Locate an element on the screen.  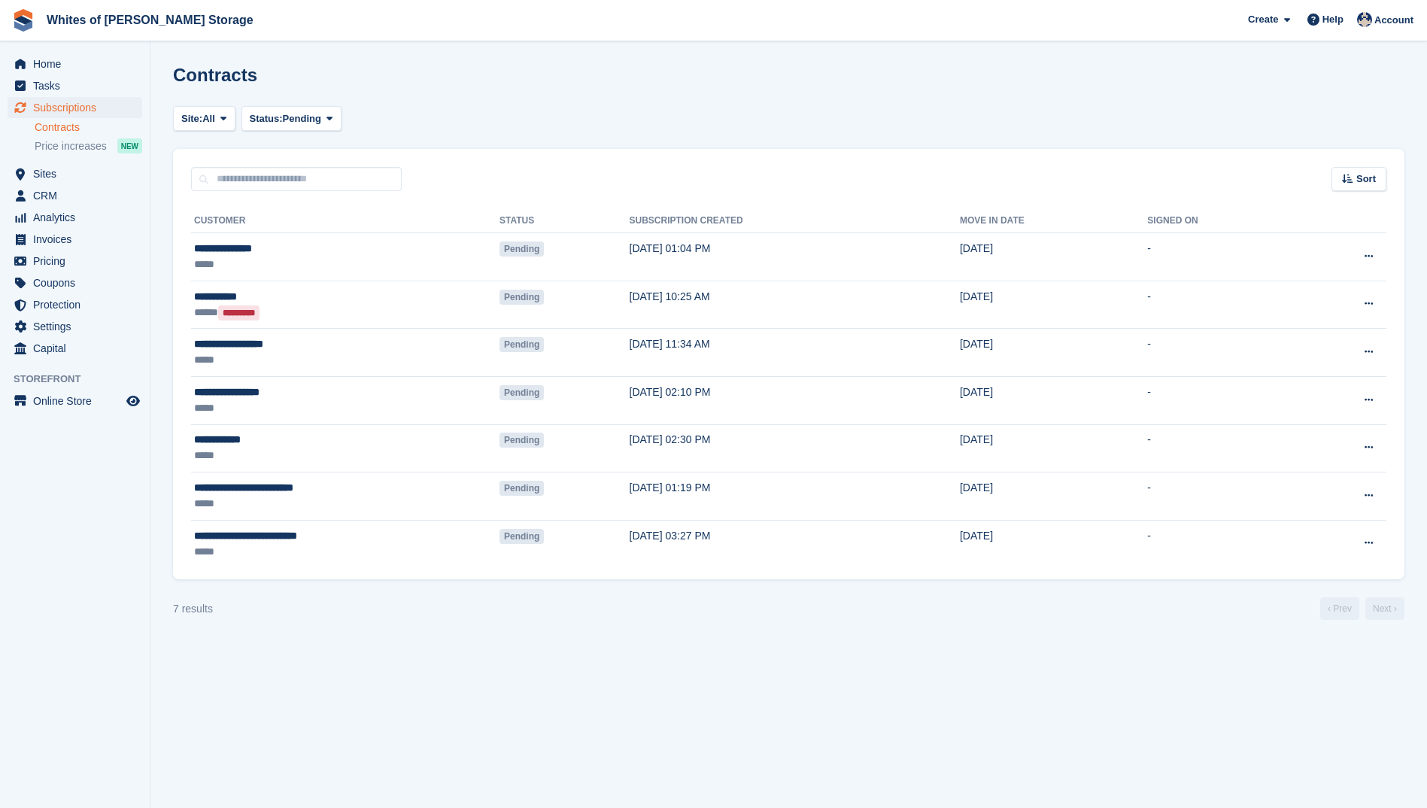
button: Status: Pending is located at coordinates (291, 118).